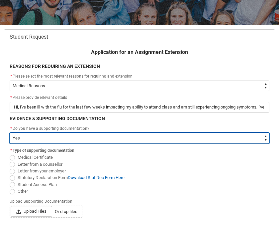 The image size is (279, 231). I want to click on b: REASONS FOR REQUIRING AN EXTENSION, so click(55, 66).